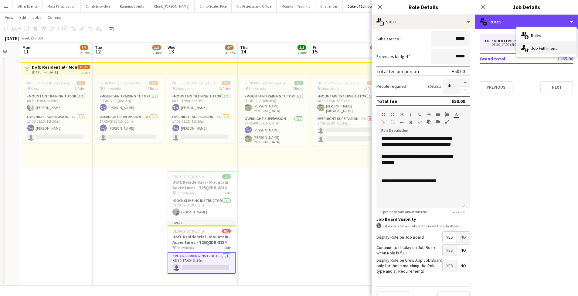  I want to click on span: 162 / 2000, so click(457, 212).